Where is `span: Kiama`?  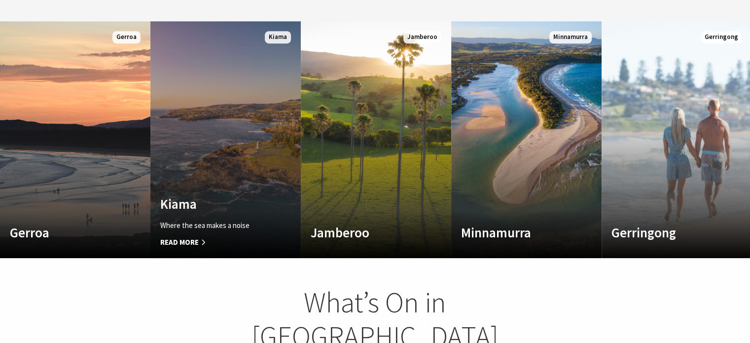 span: Kiama is located at coordinates (278, 37).